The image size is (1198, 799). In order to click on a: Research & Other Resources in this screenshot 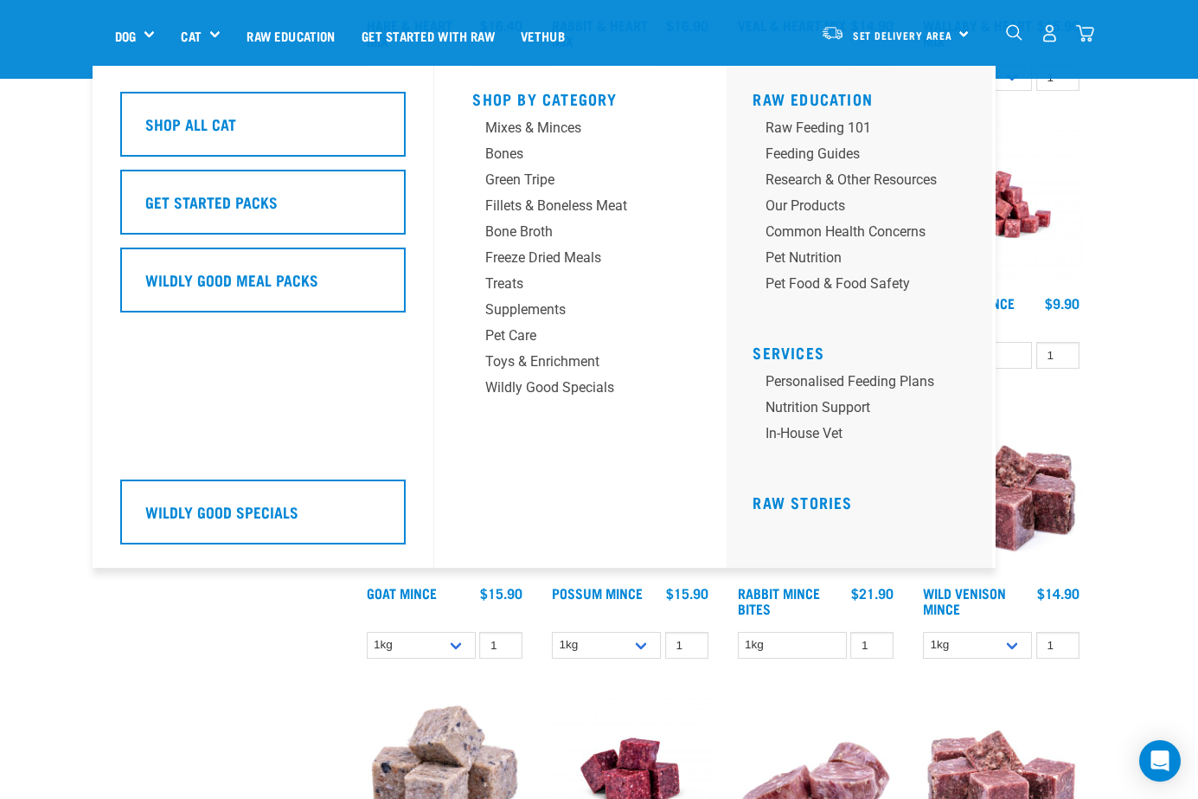, I will do `click(865, 183)`.